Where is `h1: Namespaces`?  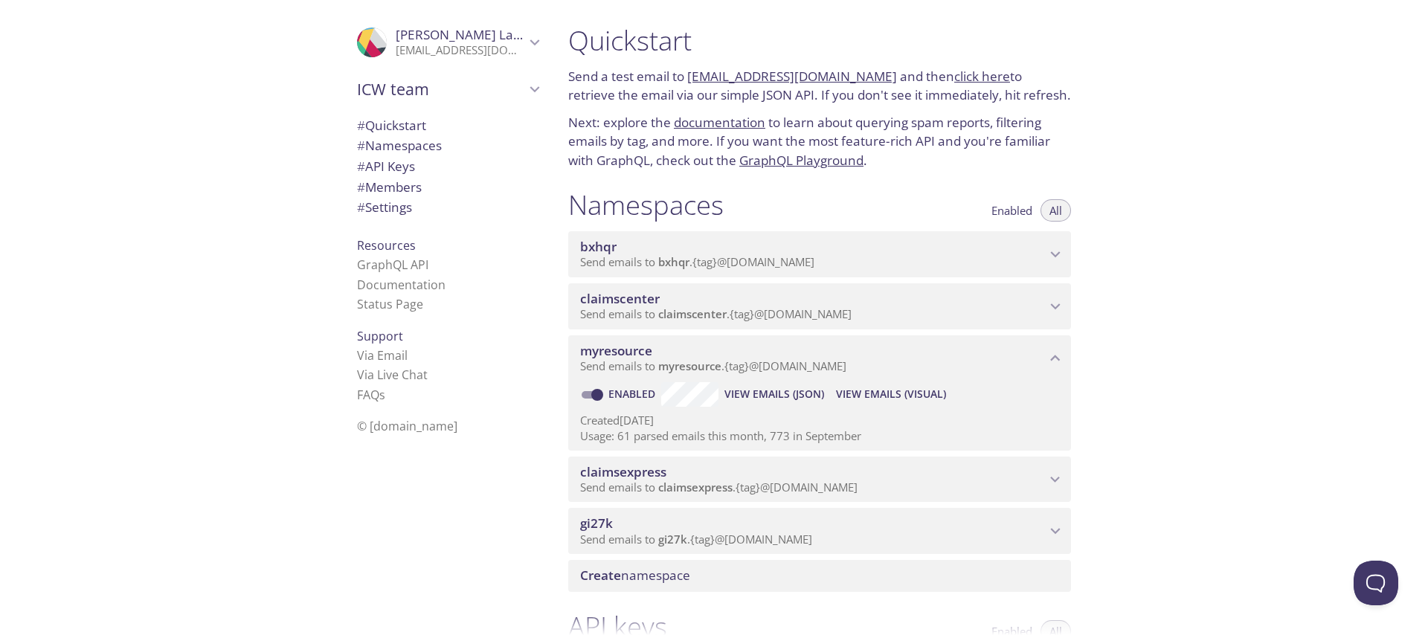 h1: Namespaces is located at coordinates (646, 205).